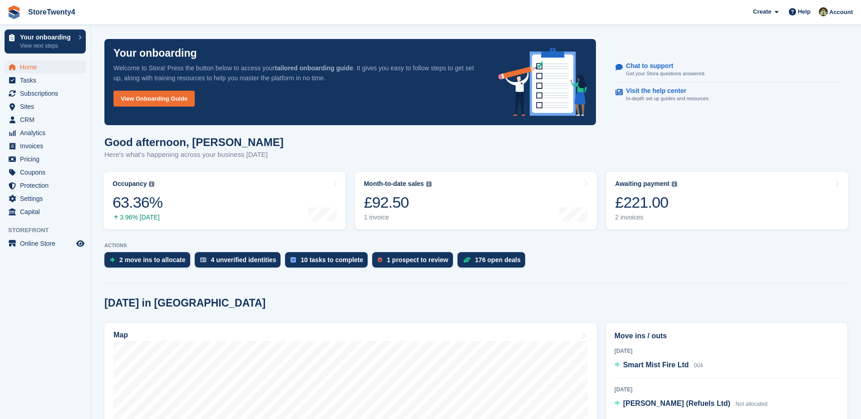 This screenshot has width=861, height=419. Describe the element at coordinates (47, 67) in the screenshot. I see `span: Home` at that location.